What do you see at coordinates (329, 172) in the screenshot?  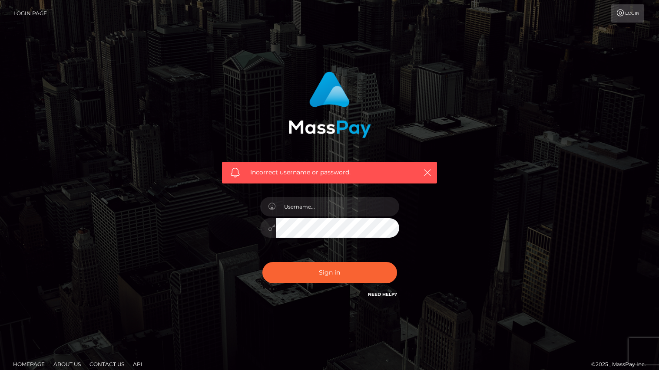 I see `span: Incorrect username or password.` at bounding box center [329, 172].